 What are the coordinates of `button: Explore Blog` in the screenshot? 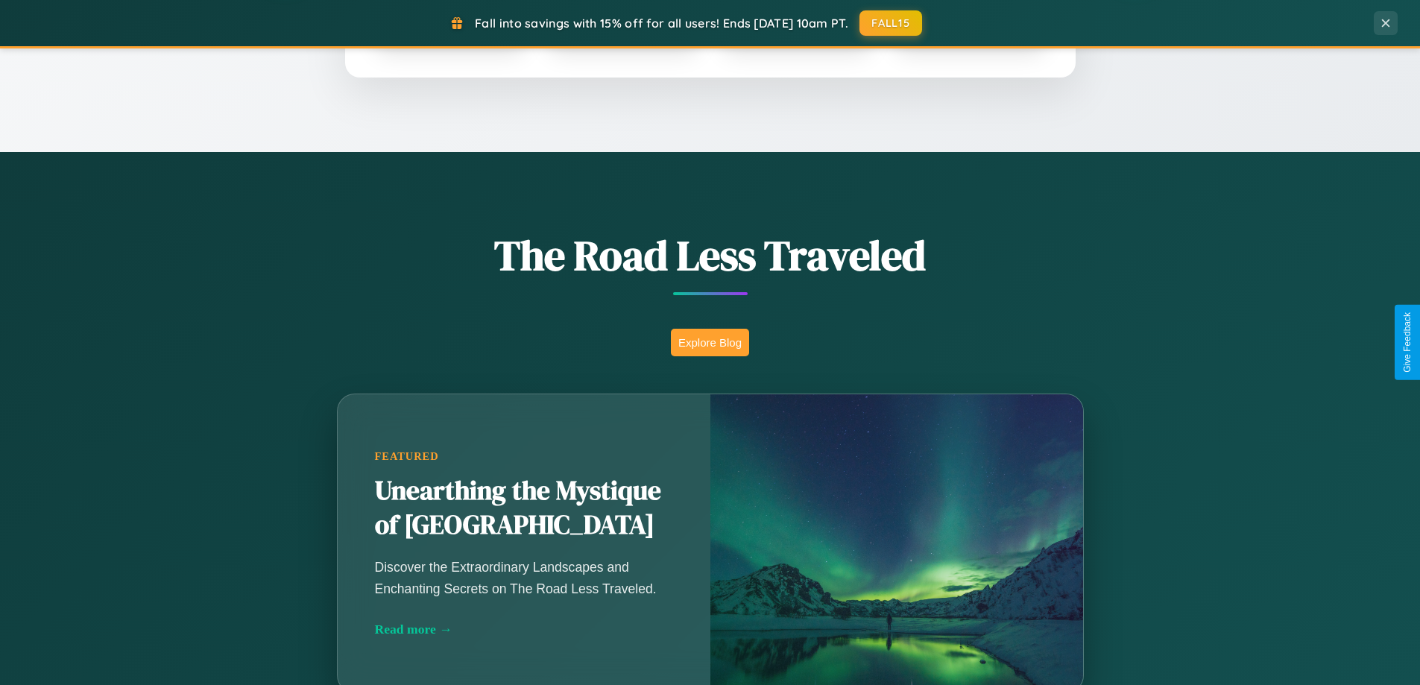 It's located at (710, 342).